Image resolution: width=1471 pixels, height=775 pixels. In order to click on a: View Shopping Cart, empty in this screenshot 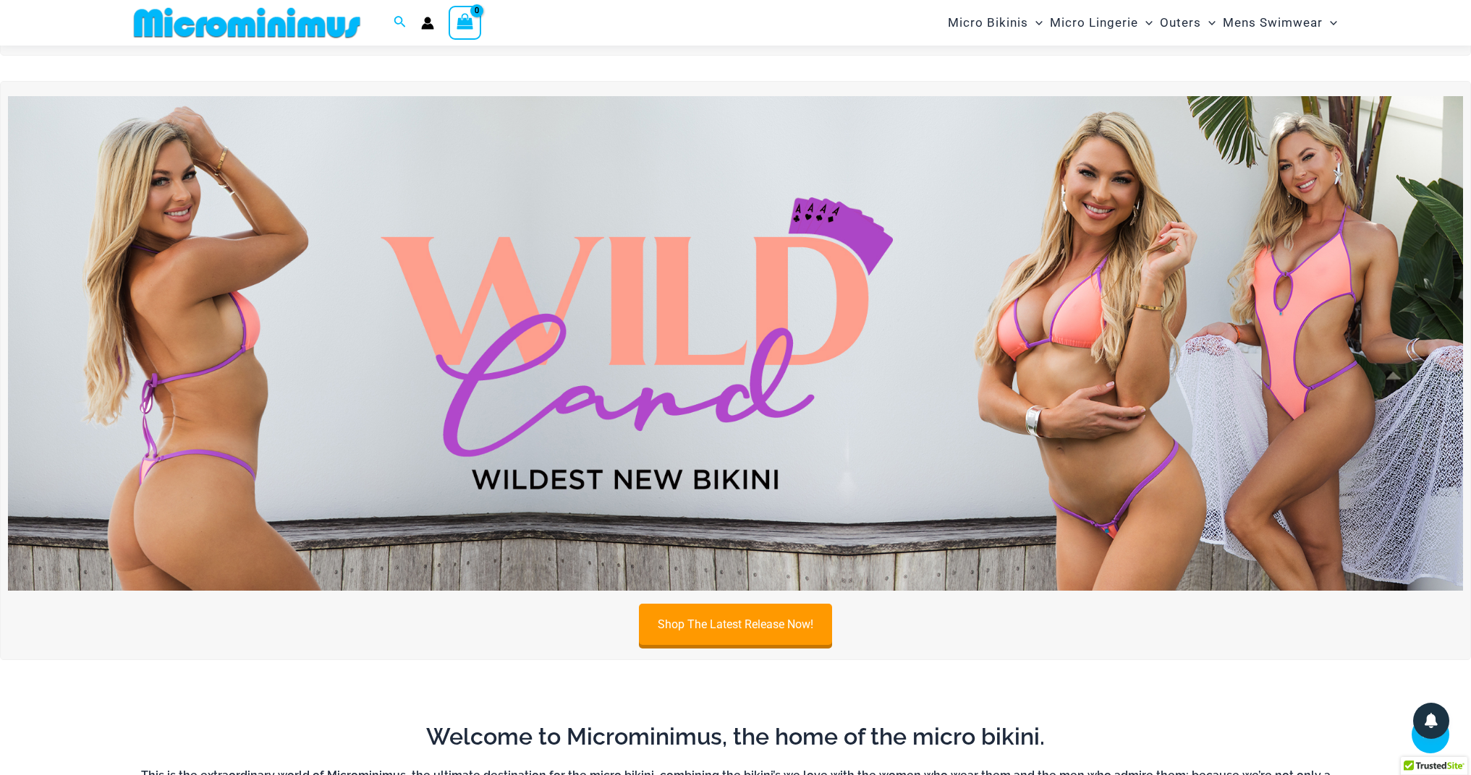, I will do `click(465, 22)`.